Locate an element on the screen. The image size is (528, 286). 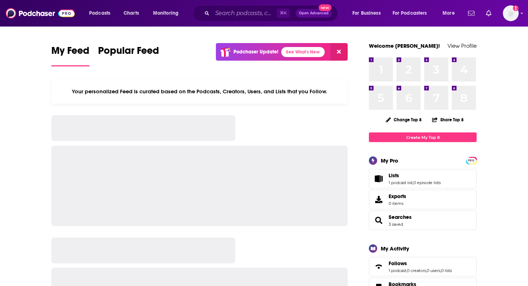
a: PRO is located at coordinates (472, 160).